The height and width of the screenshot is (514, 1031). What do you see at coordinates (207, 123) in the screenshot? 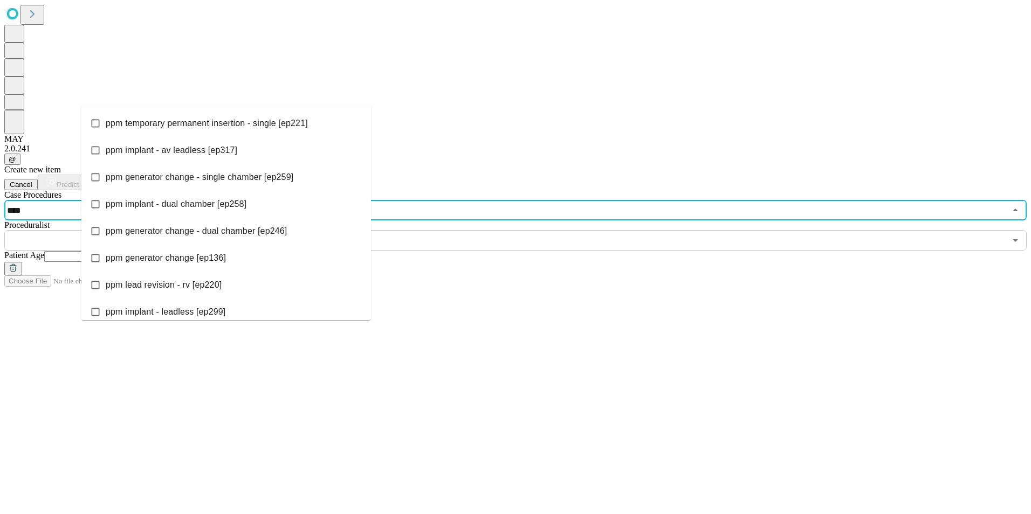
I see `span: ppm temporary permanent insertion - single [ep221]` at bounding box center [207, 123].